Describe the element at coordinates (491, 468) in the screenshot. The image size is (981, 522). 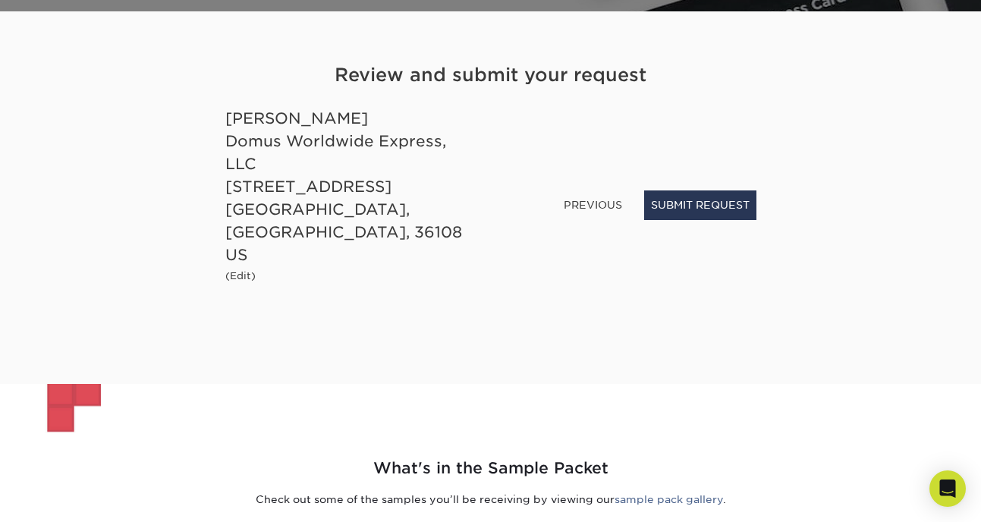
I see `h2: What's in the Sample Packet` at that location.